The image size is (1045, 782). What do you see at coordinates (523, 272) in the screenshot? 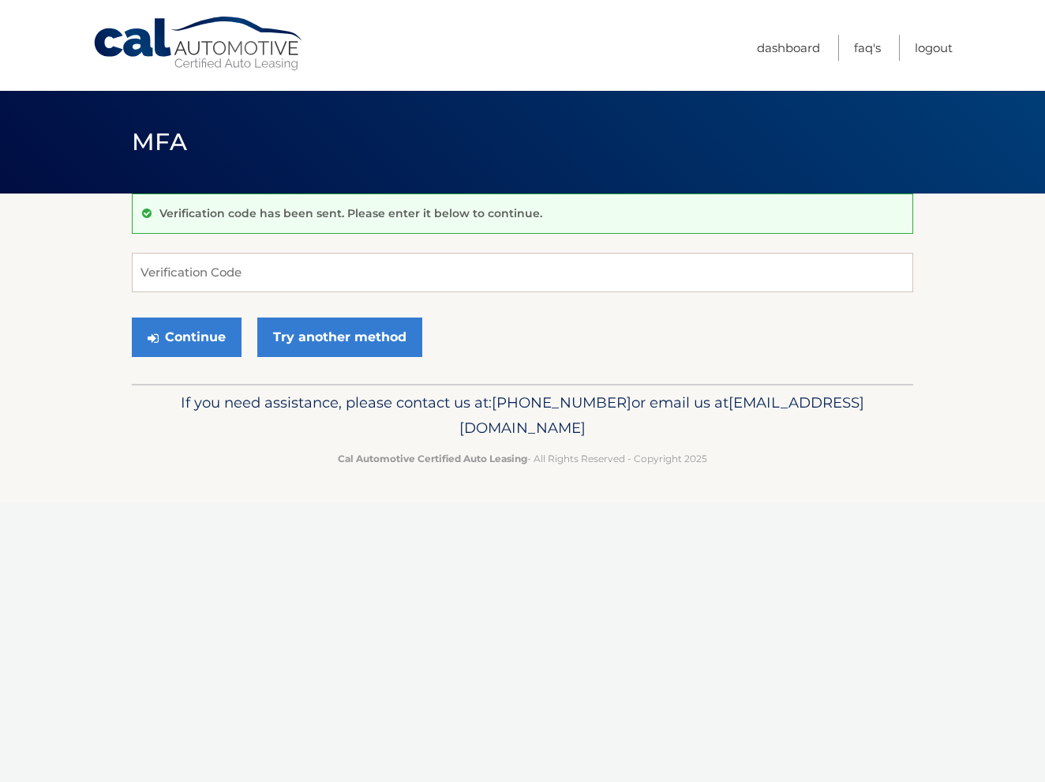
I see `input: Verification Code` at bounding box center [523, 272].